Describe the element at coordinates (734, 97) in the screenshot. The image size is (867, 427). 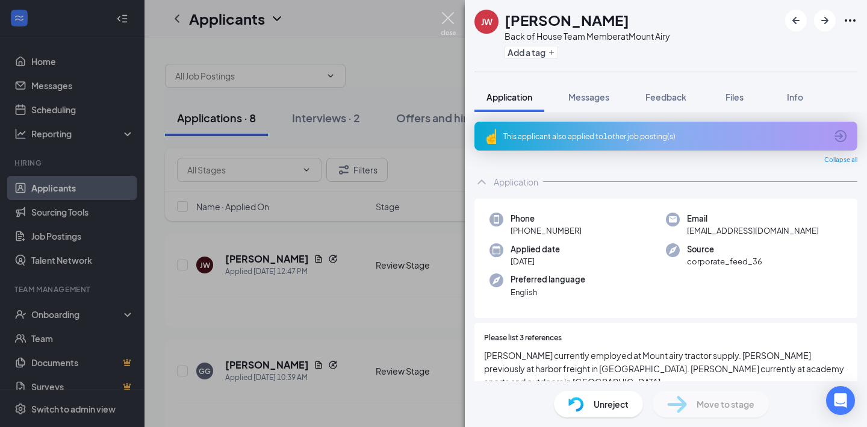
I see `span: Files` at that location.